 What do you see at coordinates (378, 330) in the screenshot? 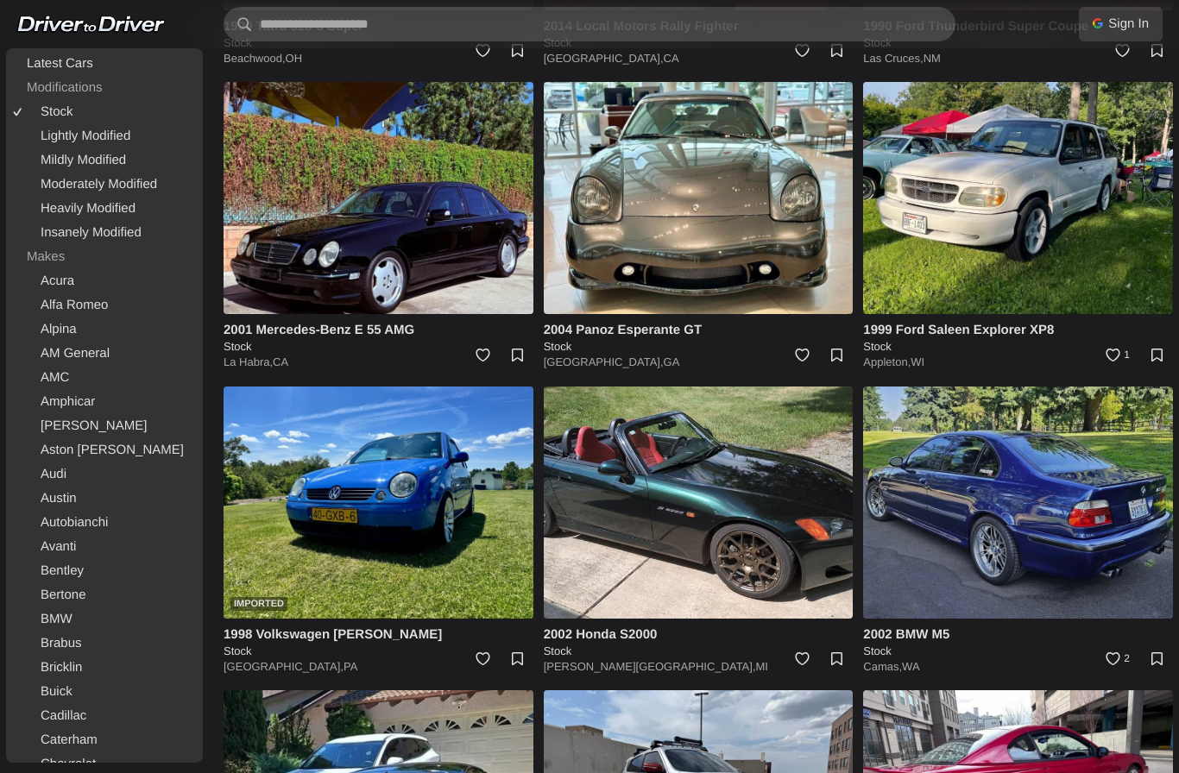
I see `h4: 2001 Mercedes-Benz E 55 AMG` at bounding box center [378, 330].